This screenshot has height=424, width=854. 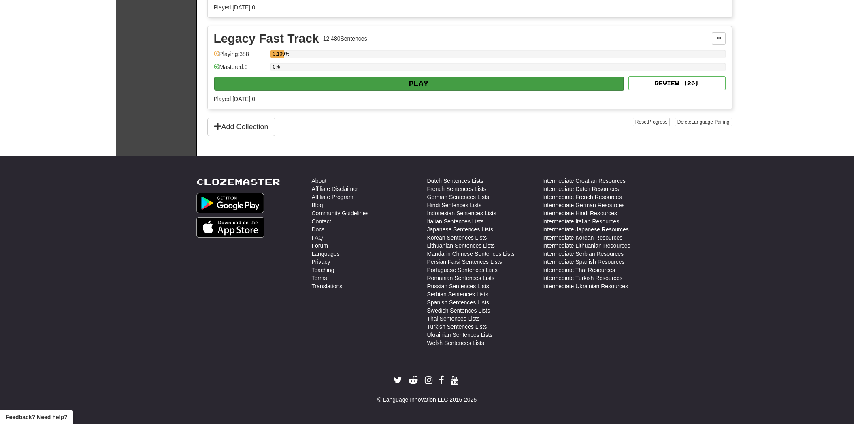 I want to click on div: © Language Innovation LLC 2016-2025, so click(x=427, y=399).